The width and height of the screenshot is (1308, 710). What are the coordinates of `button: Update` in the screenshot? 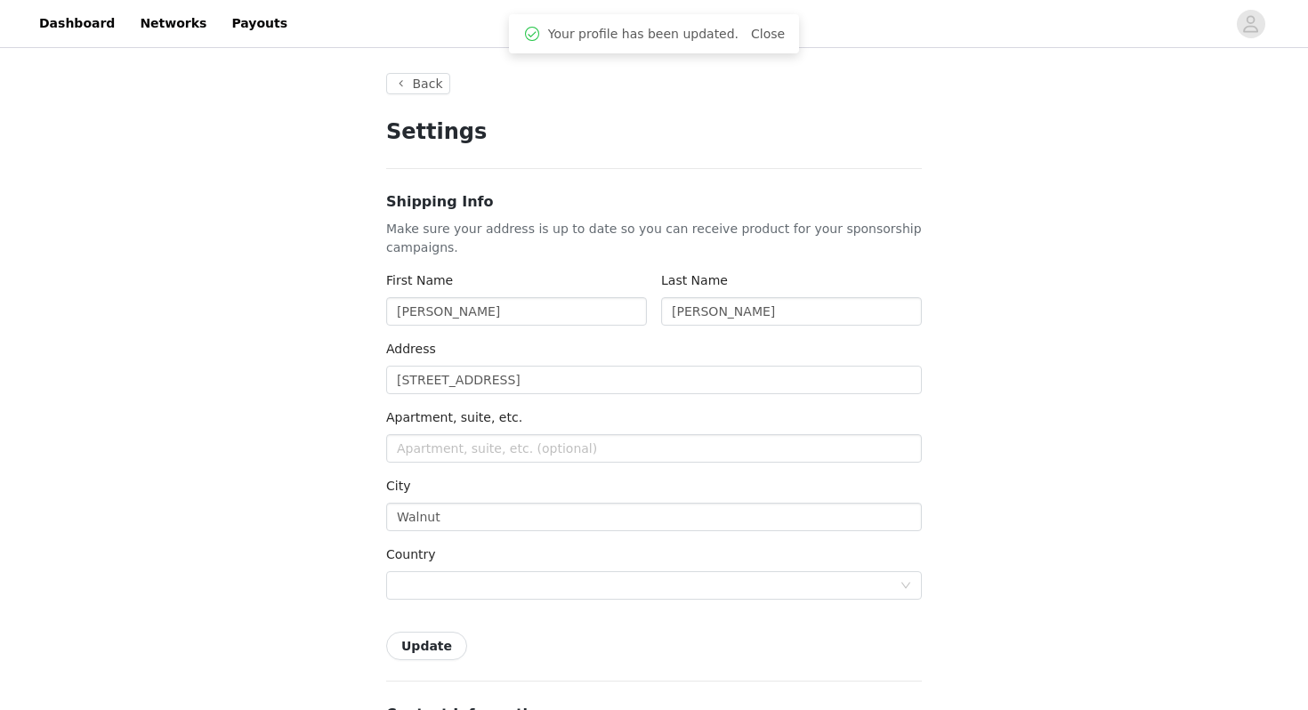 It's located at (426, 646).